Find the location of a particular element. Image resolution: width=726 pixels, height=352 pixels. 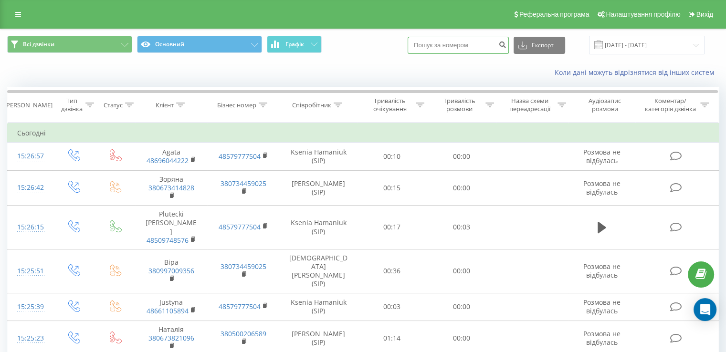

div: Співробітник is located at coordinates (312, 105).